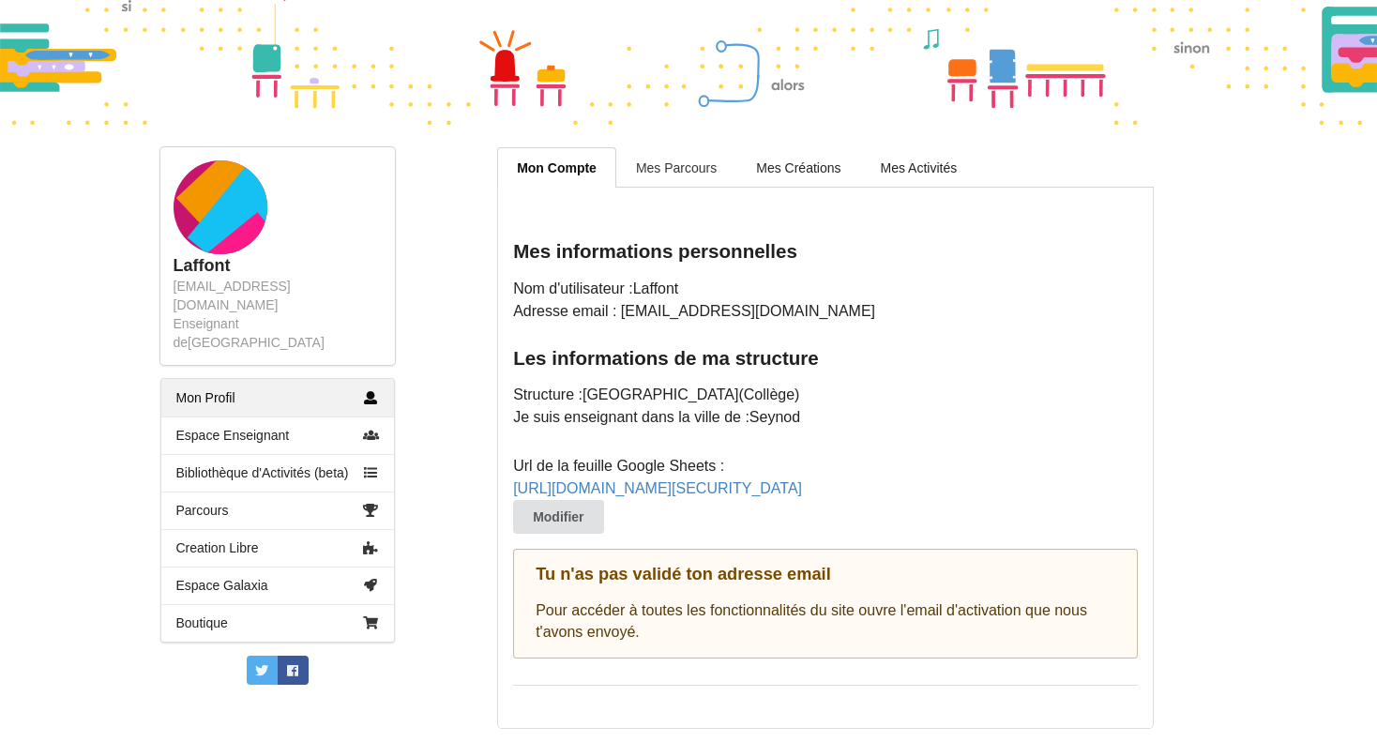 The image size is (1377, 742). I want to click on a: Parcours, so click(278, 510).